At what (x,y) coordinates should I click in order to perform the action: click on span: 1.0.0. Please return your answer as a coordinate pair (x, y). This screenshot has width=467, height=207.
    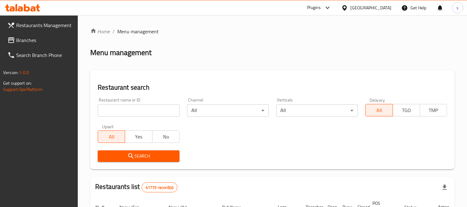
    Looking at the image, I should click on (24, 73).